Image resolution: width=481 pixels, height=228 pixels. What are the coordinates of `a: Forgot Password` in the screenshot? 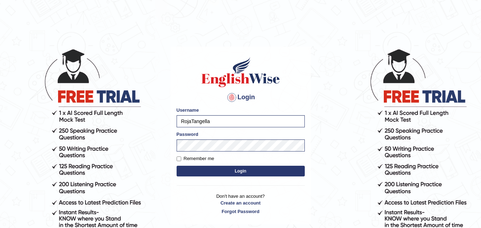 It's located at (241, 211).